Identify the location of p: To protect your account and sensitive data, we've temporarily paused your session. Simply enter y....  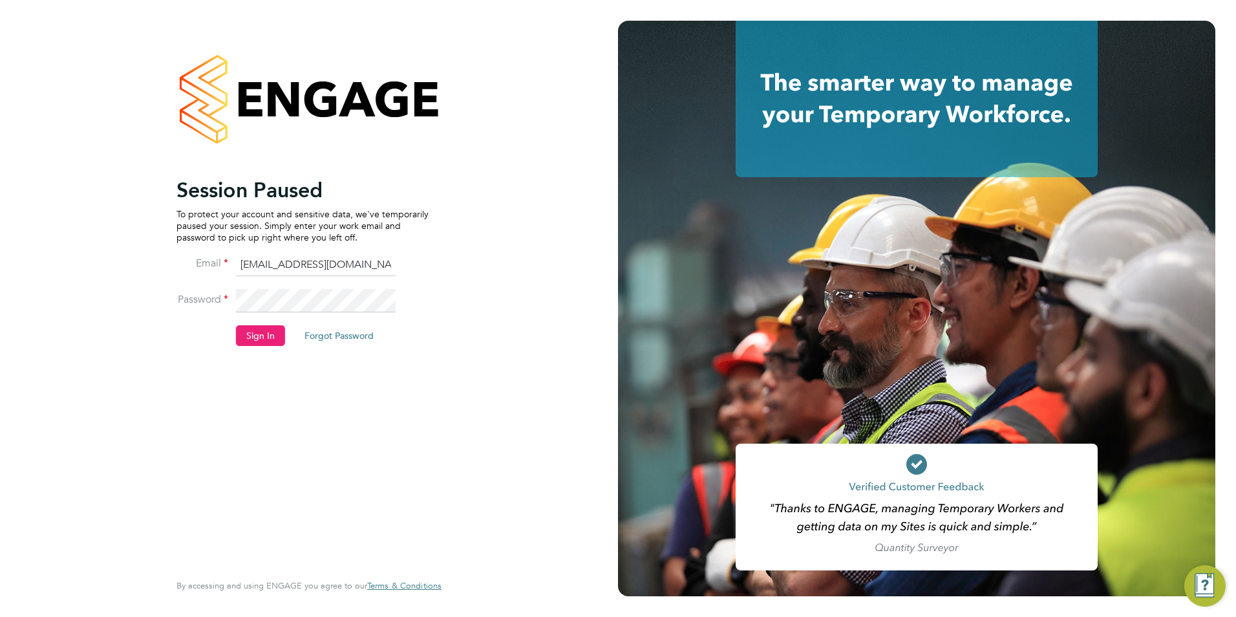
(303, 226).